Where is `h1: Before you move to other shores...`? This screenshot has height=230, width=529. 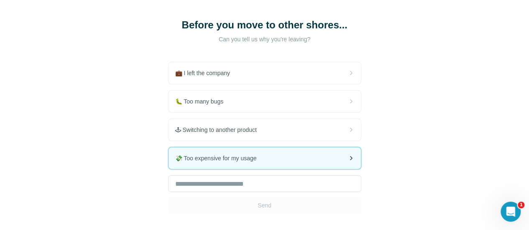 h1: Before you move to other shores... is located at coordinates (265, 25).